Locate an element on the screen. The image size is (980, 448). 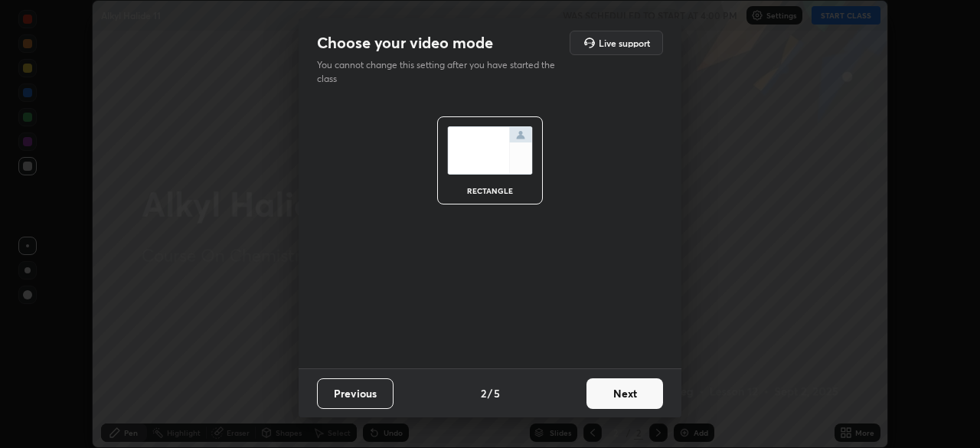
div: rectangle is located at coordinates (490, 191).